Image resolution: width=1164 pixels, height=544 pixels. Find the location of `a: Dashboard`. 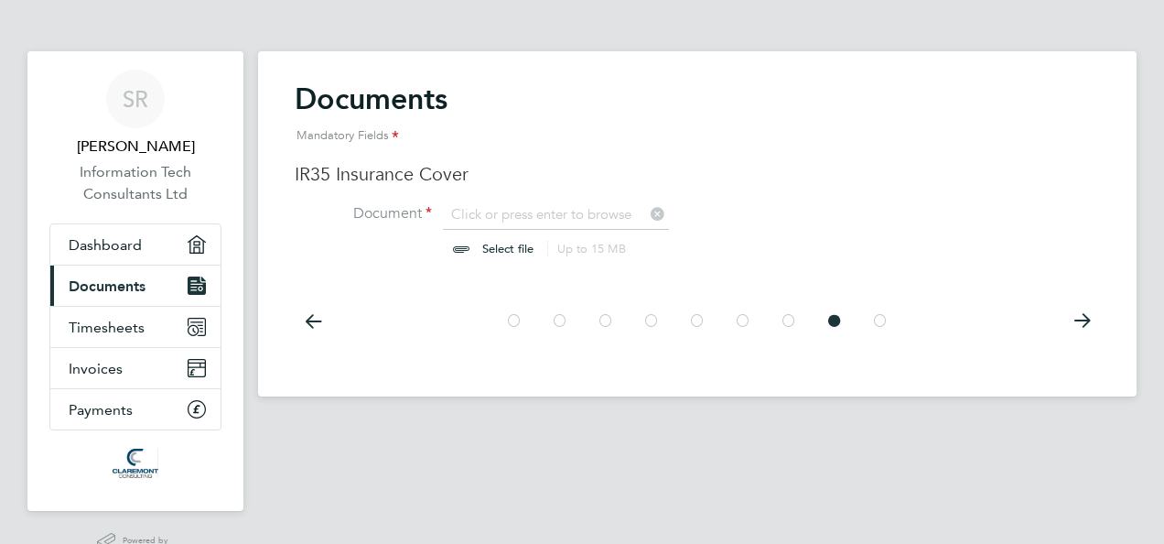

a: Dashboard is located at coordinates (135, 244).